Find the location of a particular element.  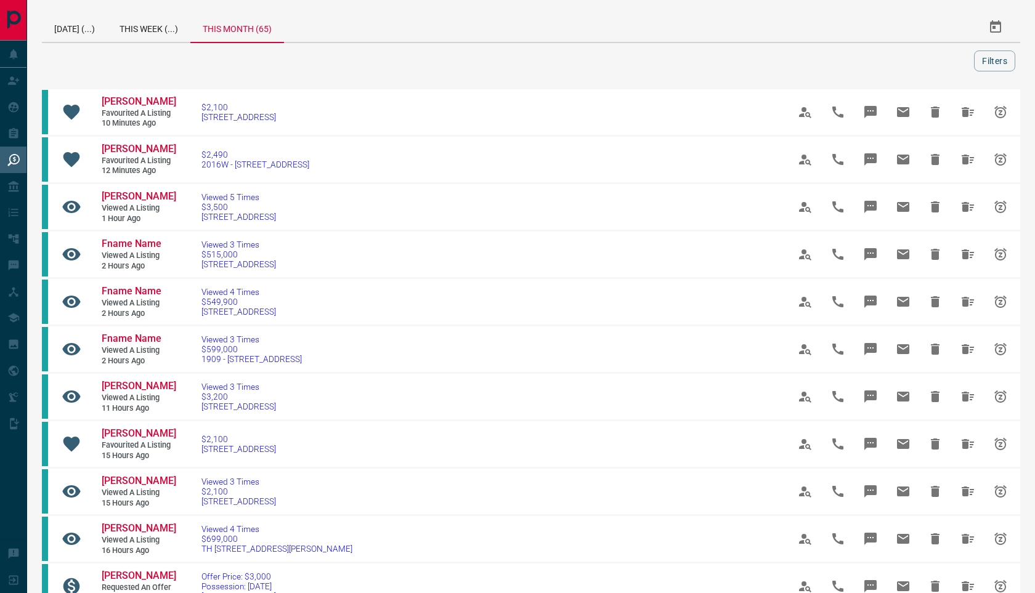

div: This Week (...) is located at coordinates (148, 27).